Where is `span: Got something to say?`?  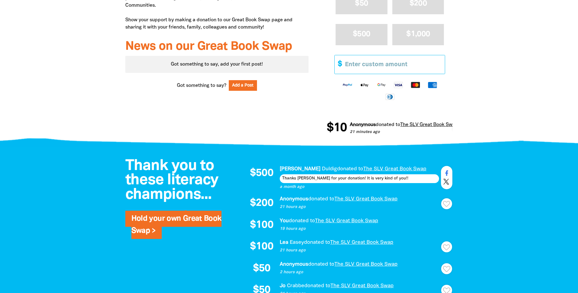 span: Got something to say? is located at coordinates (201, 86).